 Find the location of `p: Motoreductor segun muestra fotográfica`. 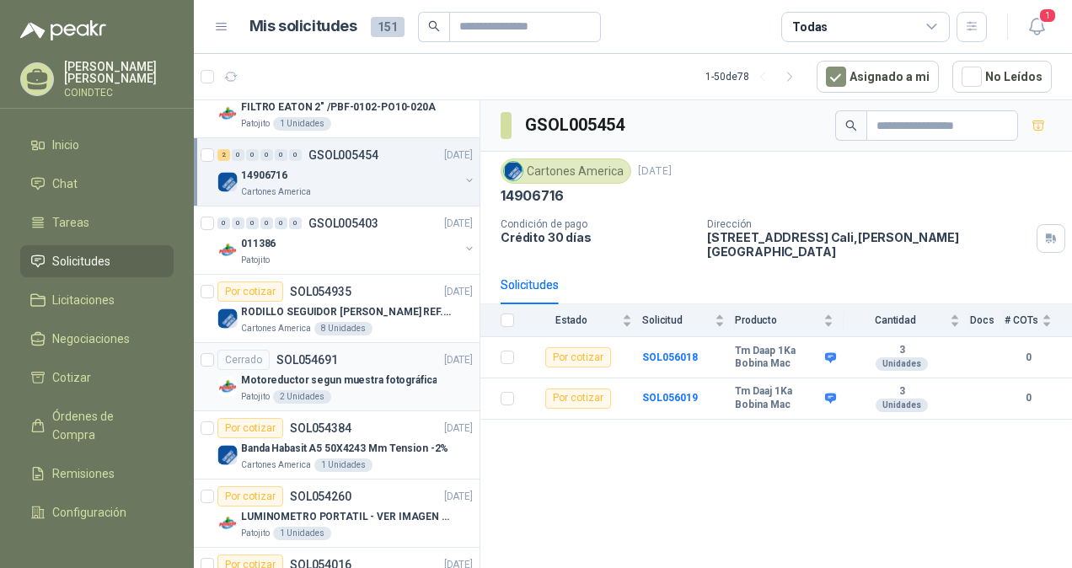

p: Motoreductor segun muestra fotográfica is located at coordinates (339, 380).